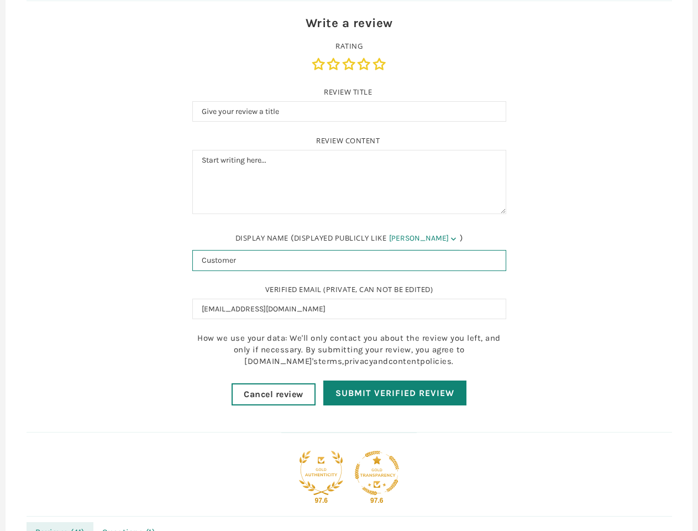 Image resolution: width=698 pixels, height=531 pixels. Describe the element at coordinates (262, 238) in the screenshot. I see `label: Display name` at that location.